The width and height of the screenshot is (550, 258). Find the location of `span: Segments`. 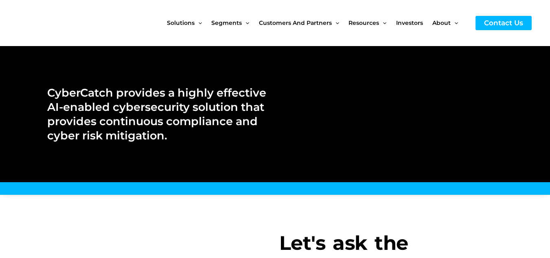

span: Segments is located at coordinates (226, 23).